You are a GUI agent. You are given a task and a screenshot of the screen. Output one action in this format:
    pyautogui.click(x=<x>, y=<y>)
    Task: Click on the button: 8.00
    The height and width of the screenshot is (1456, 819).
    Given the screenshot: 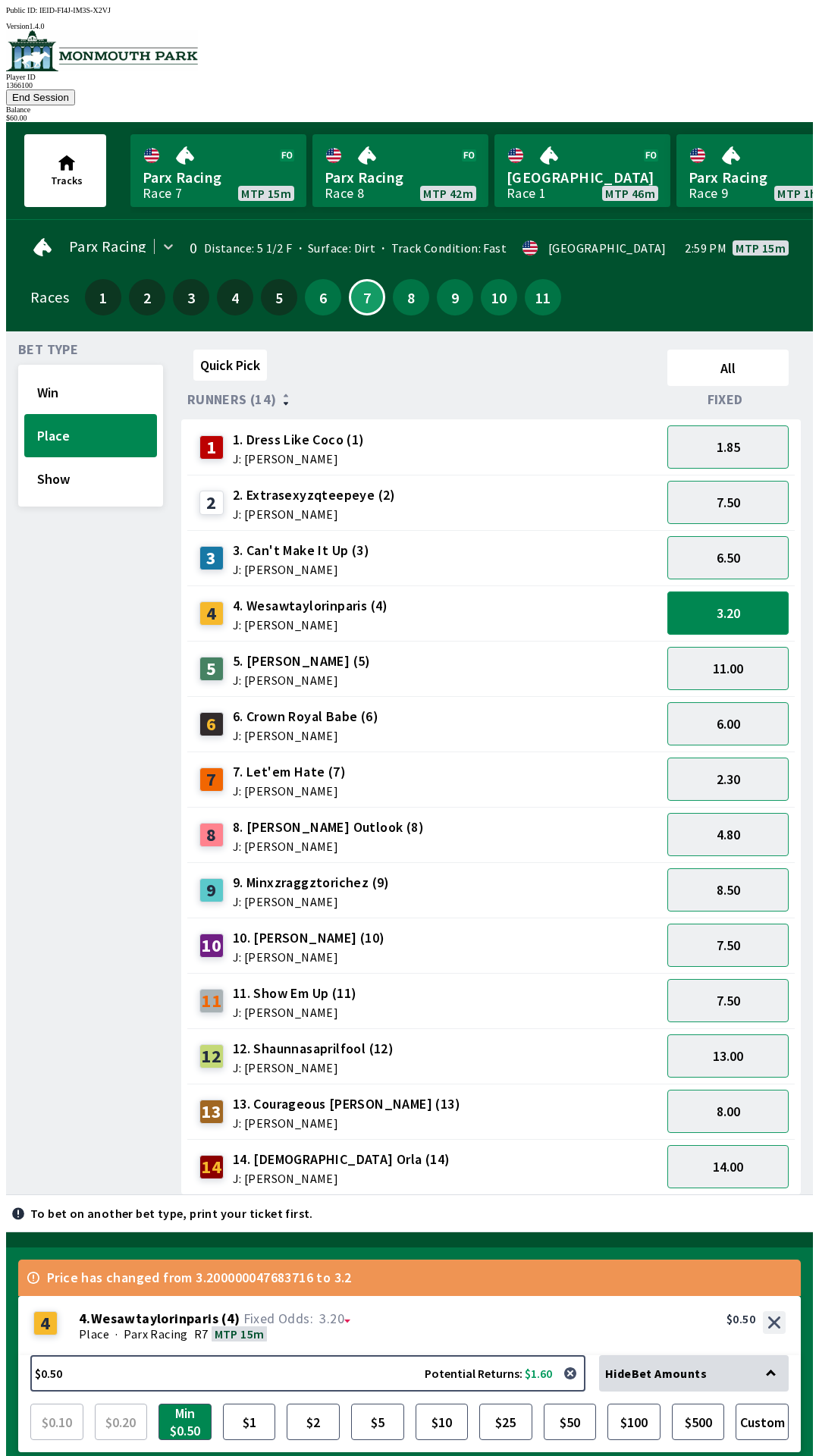 What is the action you would take?
    pyautogui.click(x=728, y=1111)
    